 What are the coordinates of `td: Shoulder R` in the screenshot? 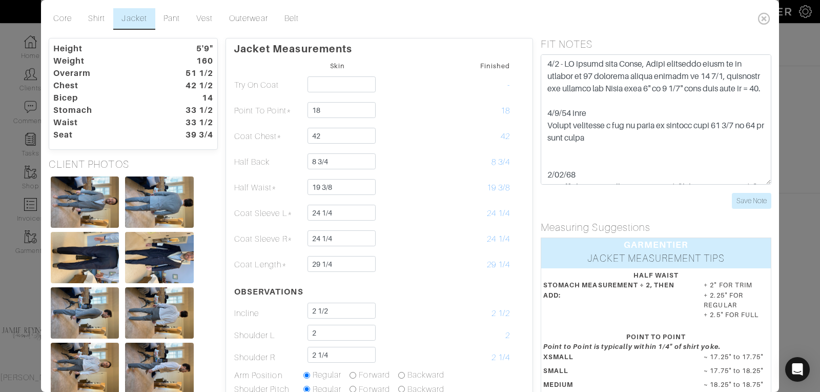 It's located at (268, 357).